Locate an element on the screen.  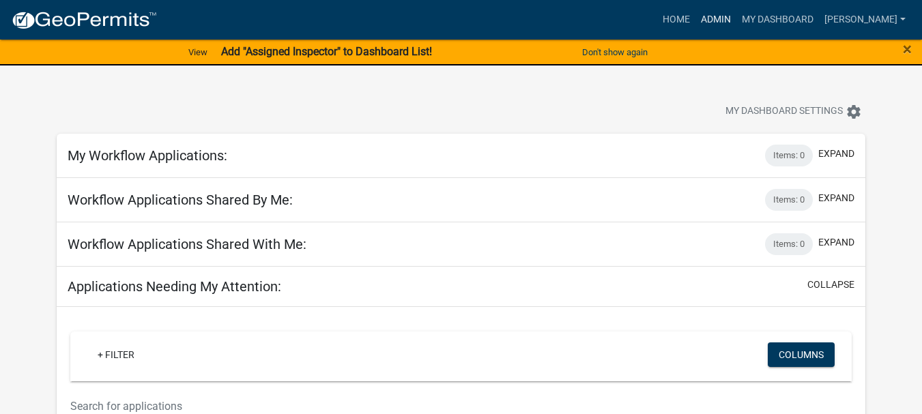
h5: Workflow Applications Shared By Me: is located at coordinates (180, 200).